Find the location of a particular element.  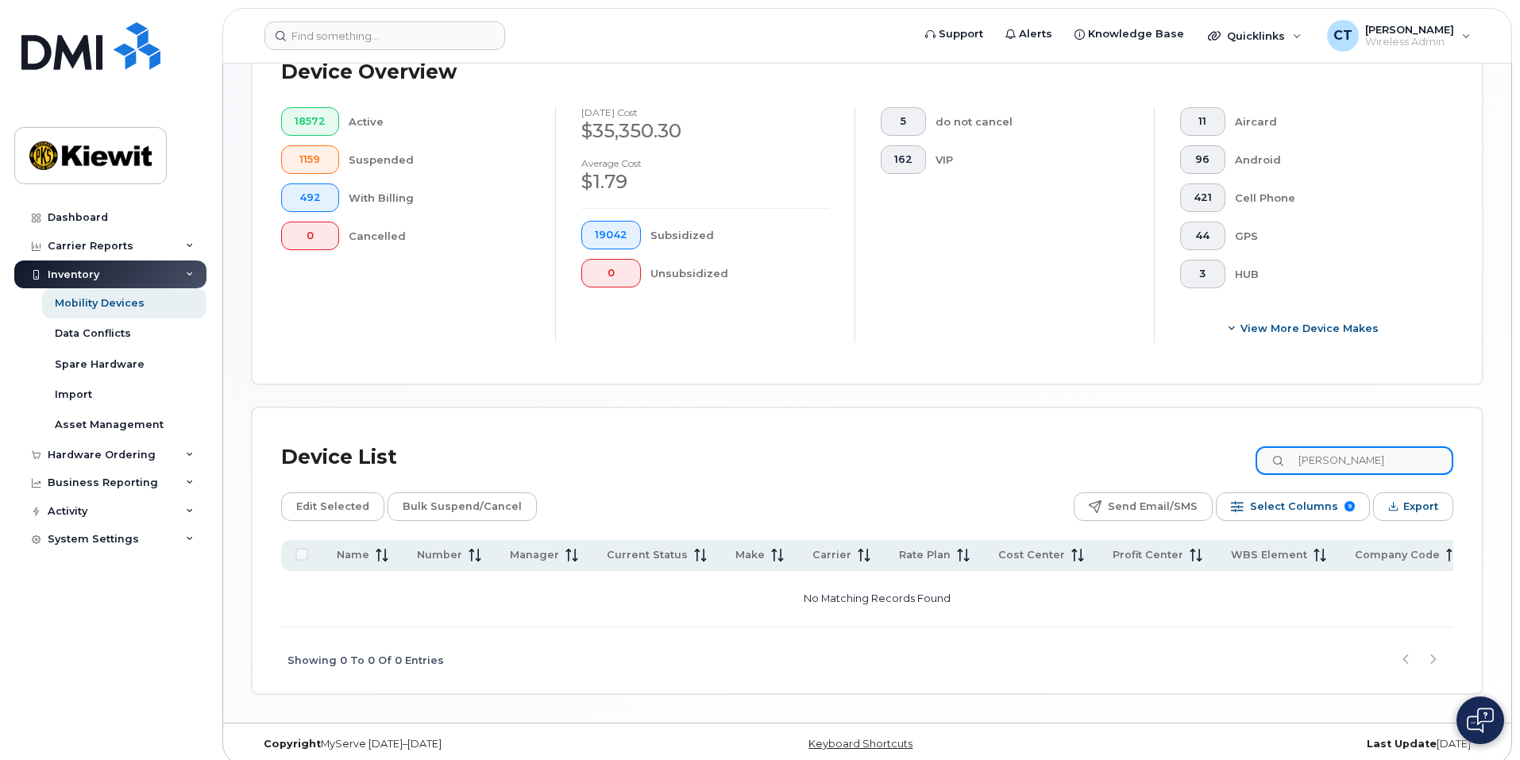

button: 492 is located at coordinates (310, 198).